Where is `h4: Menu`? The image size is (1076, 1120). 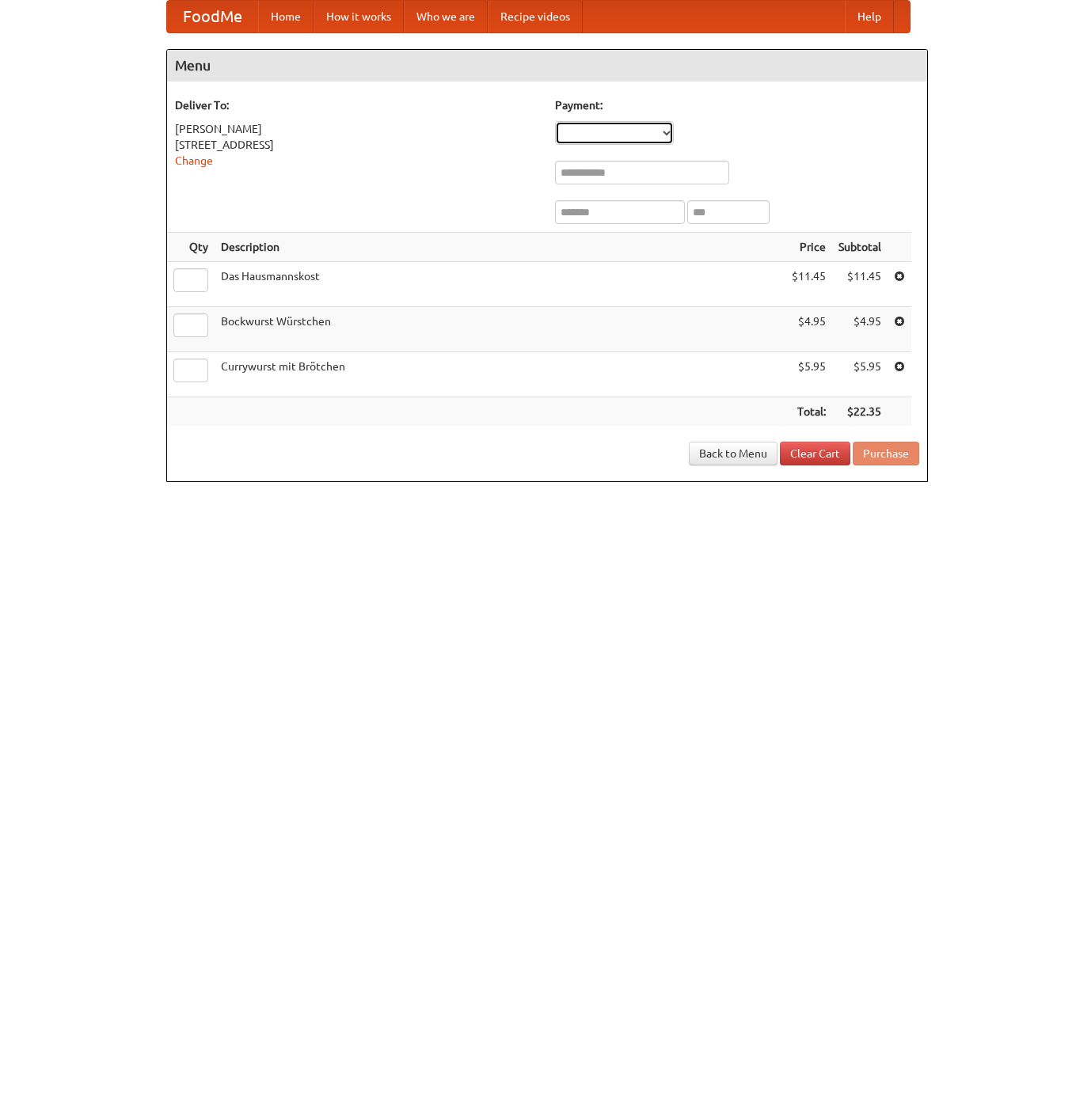 h4: Menu is located at coordinates (547, 65).